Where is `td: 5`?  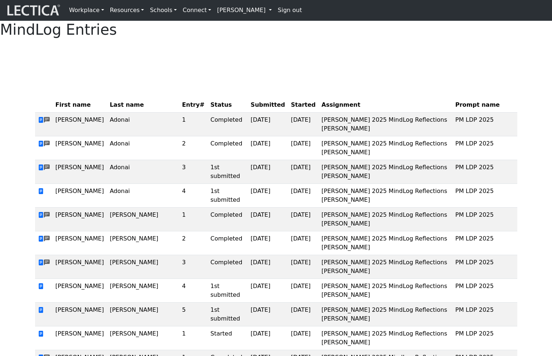
td: 5 is located at coordinates (193, 314).